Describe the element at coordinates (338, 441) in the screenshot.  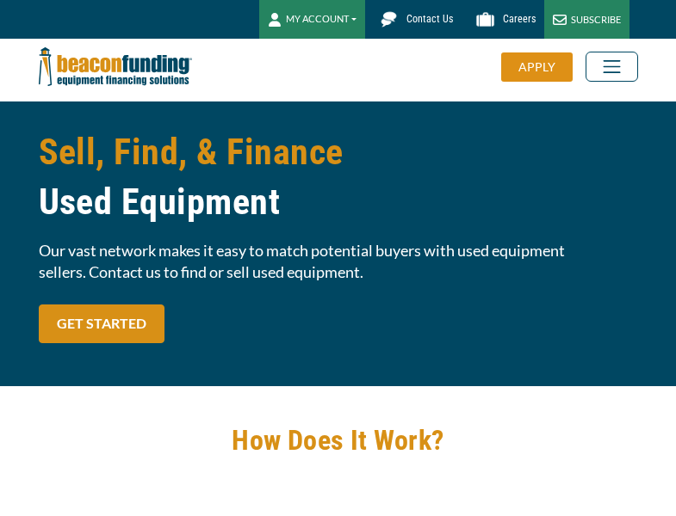
I see `h2: How Does It Work?` at that location.